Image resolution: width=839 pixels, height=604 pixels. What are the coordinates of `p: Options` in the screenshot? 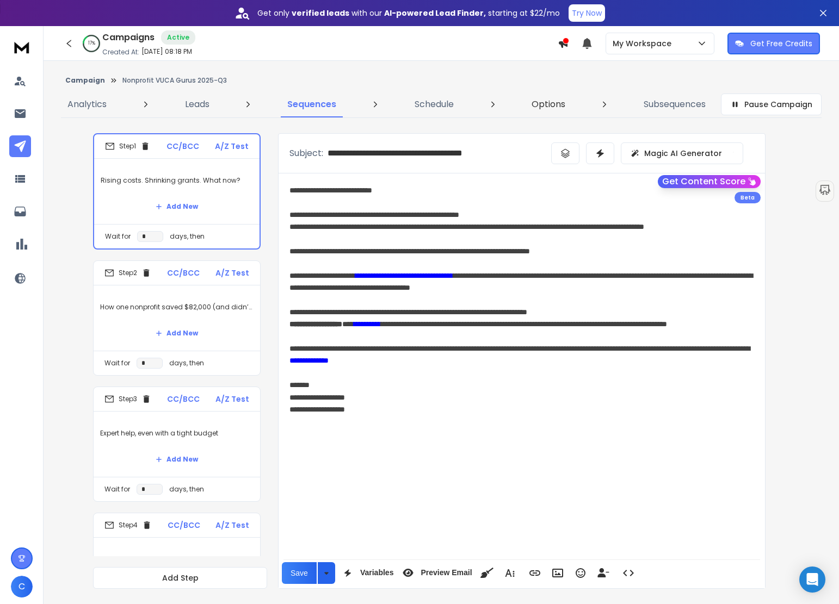 It's located at (548, 104).